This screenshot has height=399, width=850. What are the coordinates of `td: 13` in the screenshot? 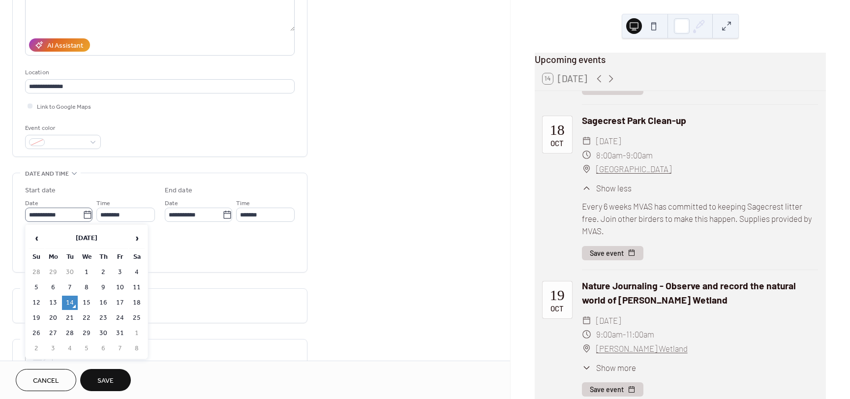 It's located at (53, 303).